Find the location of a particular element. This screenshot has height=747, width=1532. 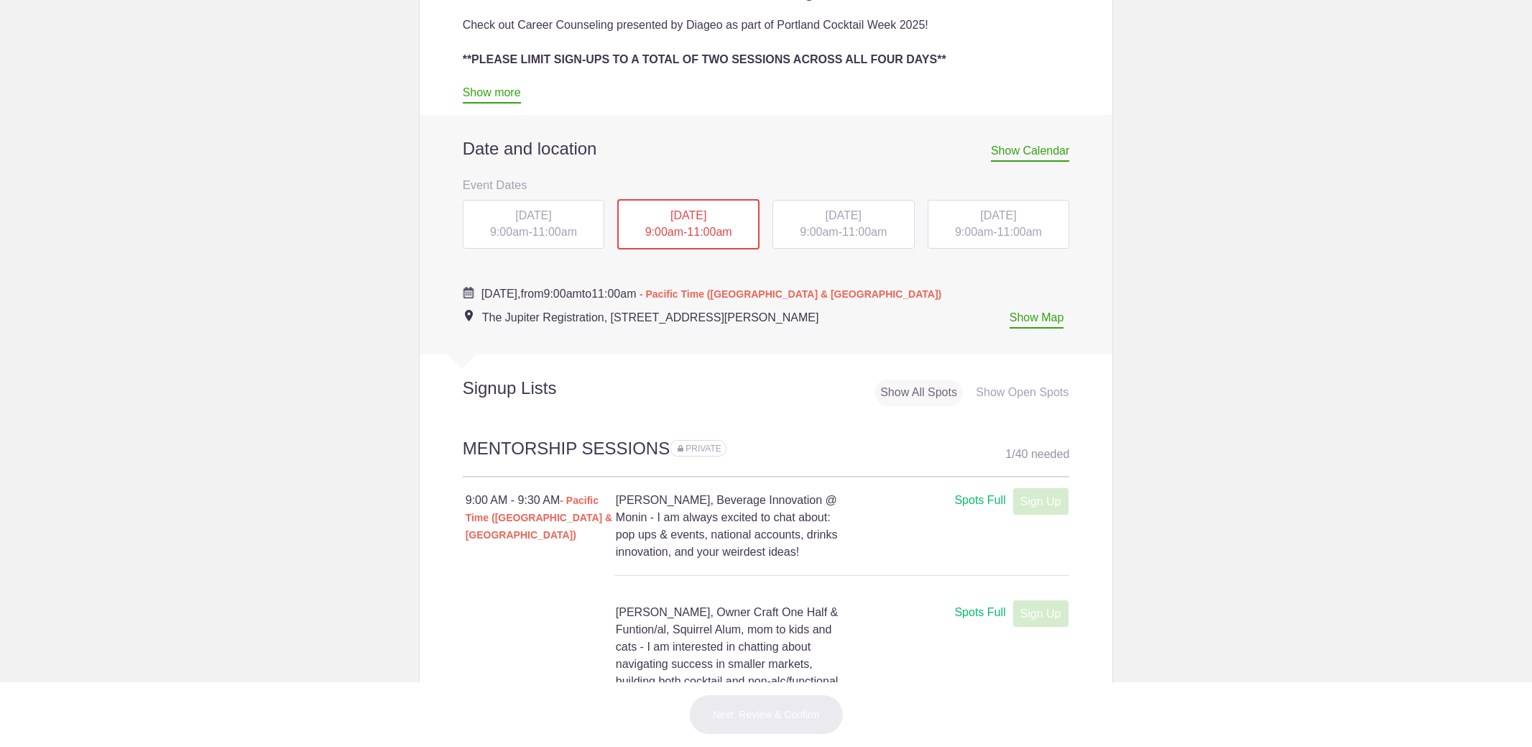

div: Show Open Spots is located at coordinates (1022, 392).